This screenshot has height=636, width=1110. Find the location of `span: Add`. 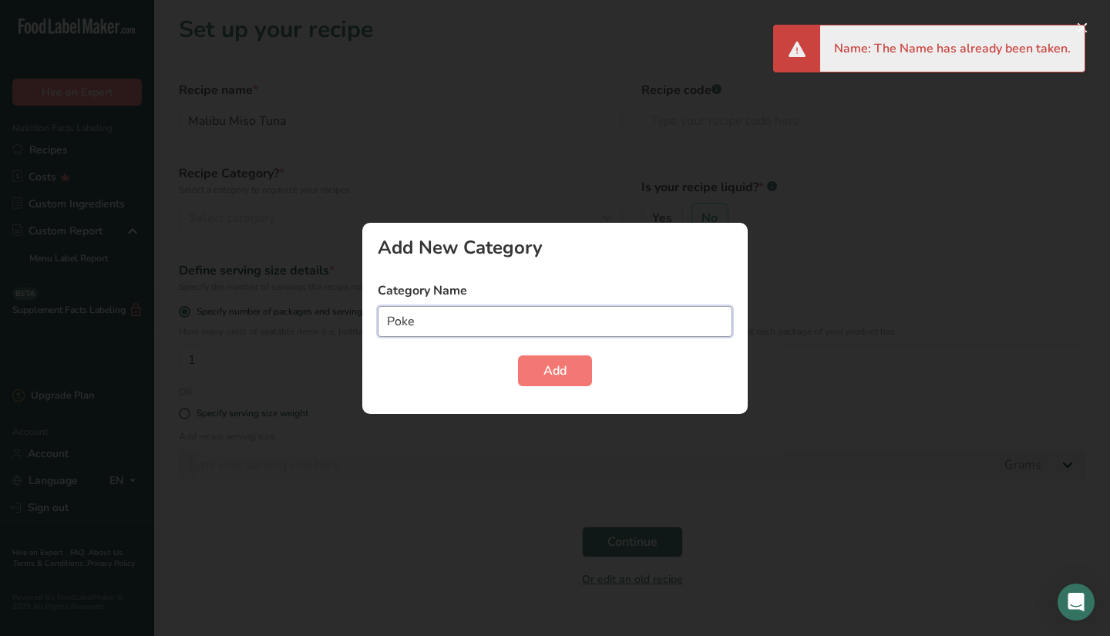

span: Add is located at coordinates (555, 371).